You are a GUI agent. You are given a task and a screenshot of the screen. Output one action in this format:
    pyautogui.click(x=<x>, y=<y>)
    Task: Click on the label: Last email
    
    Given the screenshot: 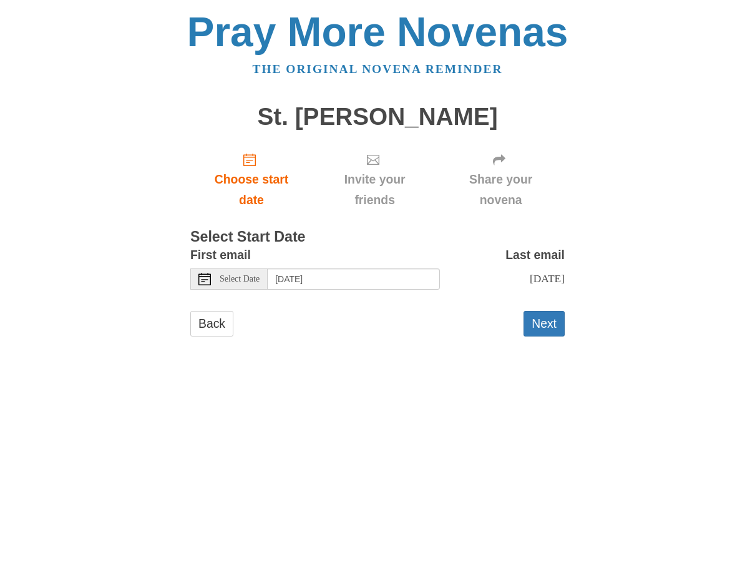 What is the action you would take?
    pyautogui.click(x=535, y=255)
    